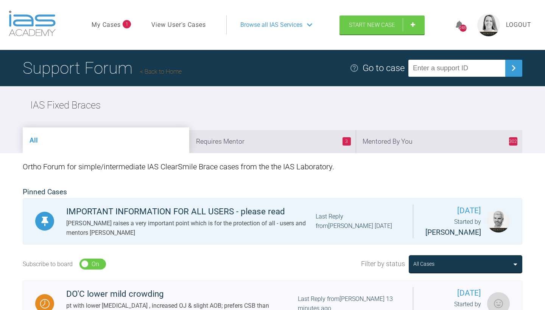  What do you see at coordinates (102, 68) in the screenshot?
I see `h1: Support Forum` at bounding box center [102, 68].